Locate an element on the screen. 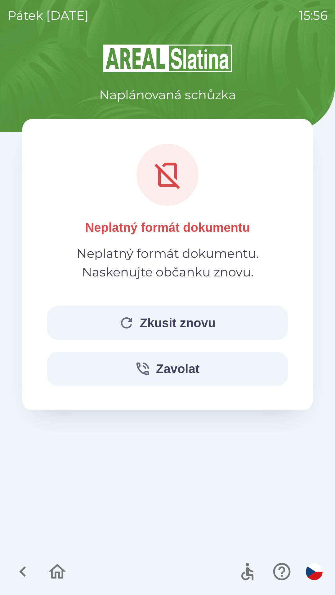 The image size is (335, 595). img: Logo is located at coordinates (167, 58).